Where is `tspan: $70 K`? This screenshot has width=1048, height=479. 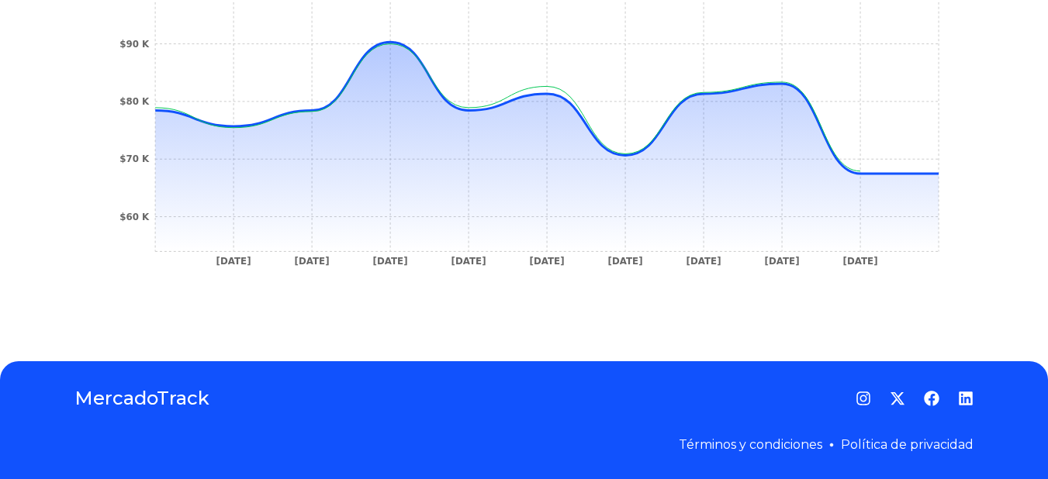 tspan: $70 K is located at coordinates (134, 159).